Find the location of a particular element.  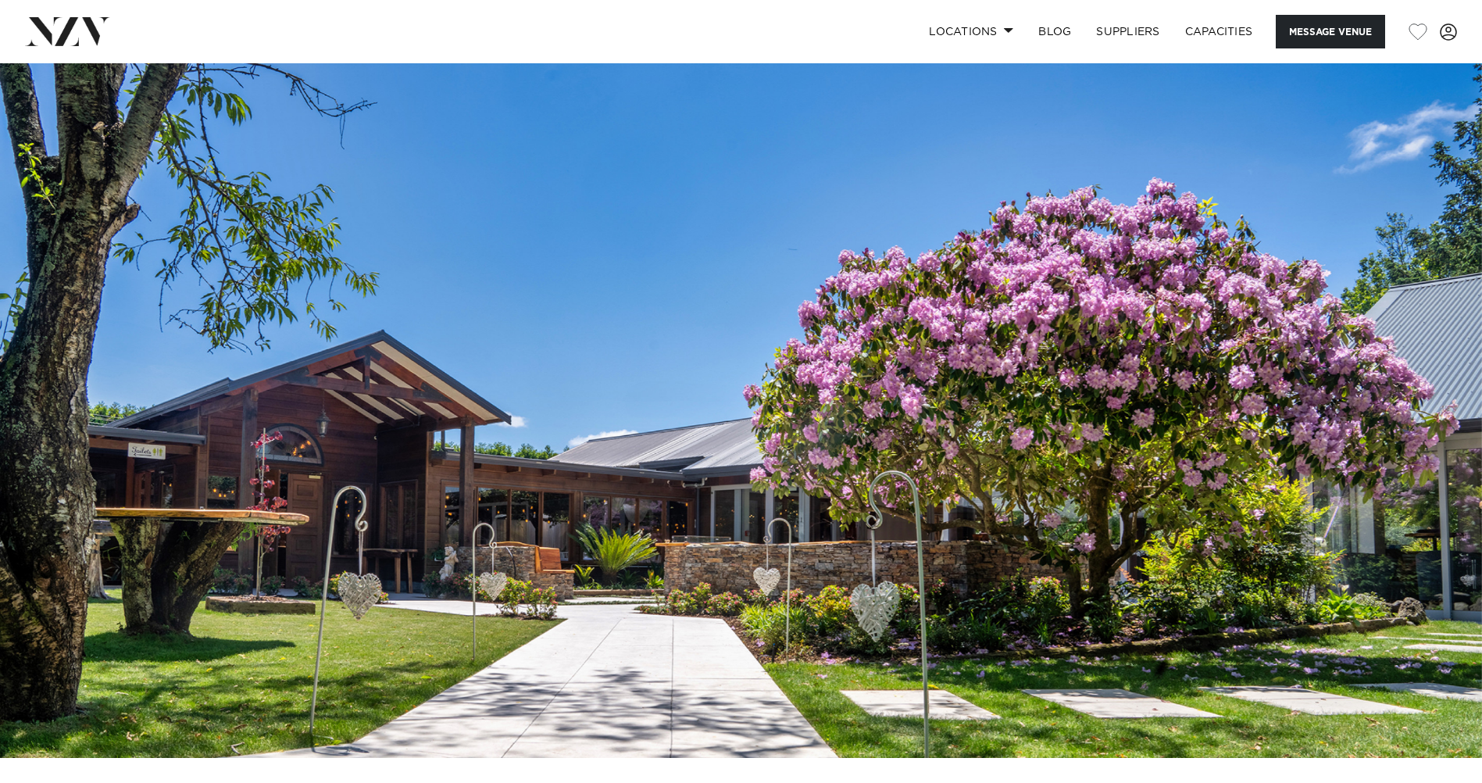

img: nzv-logo.png is located at coordinates (67, 31).